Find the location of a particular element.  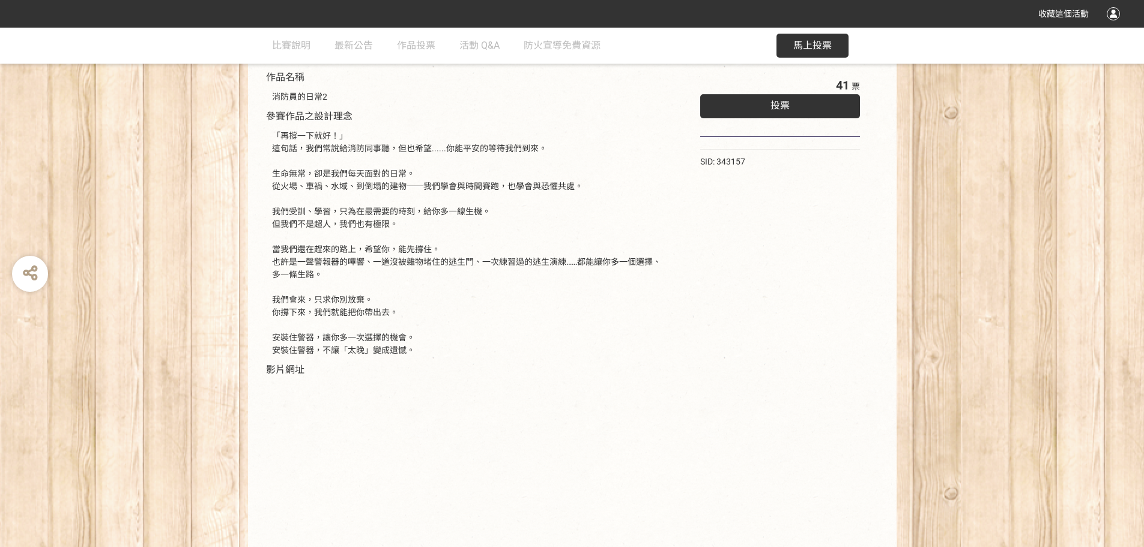

div: 「再撐一下就好！」 這句話，我們常說給消防同事聽，但也希望......你能平安的等待我們到來。 生命無常，卻是我們每天面對的日常。 從火場、車禍、水域、到倒塌的建物──我們學會與時間賽跑，也學會... is located at coordinates (468, 243).